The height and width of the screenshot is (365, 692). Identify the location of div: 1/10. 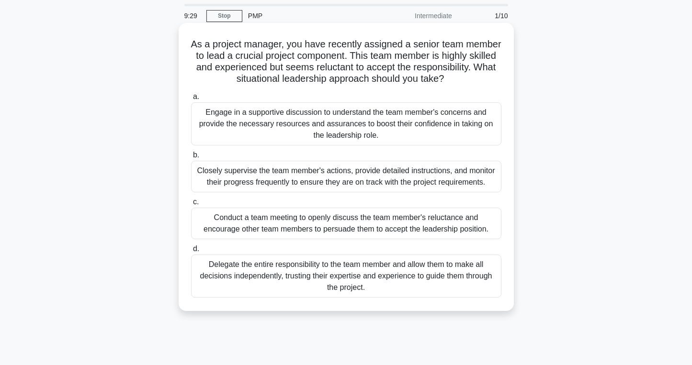
(486, 16).